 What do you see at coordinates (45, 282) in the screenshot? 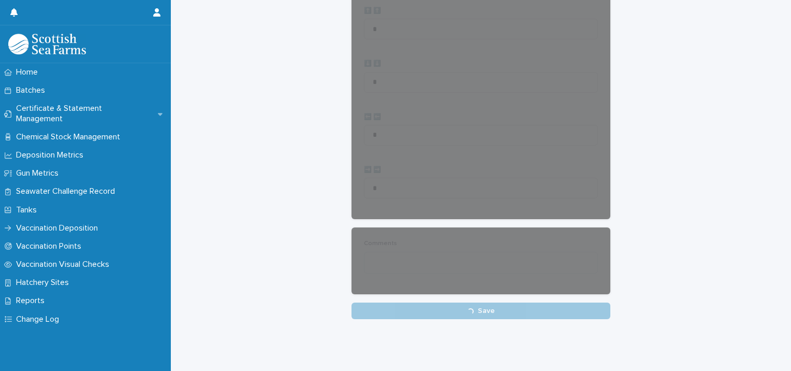
I see `p: Hatchery Sites` at bounding box center [45, 282].